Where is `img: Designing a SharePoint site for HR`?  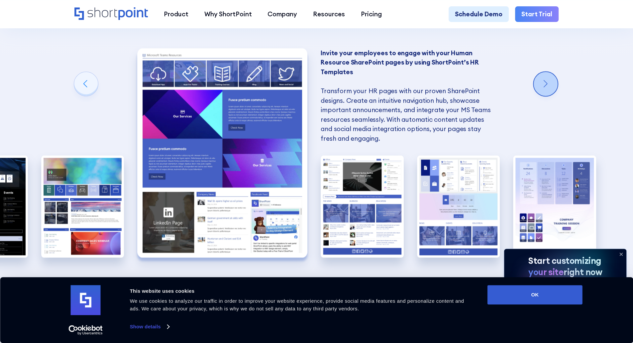 img: Designing a SharePoint site for HR is located at coordinates (362, 206).